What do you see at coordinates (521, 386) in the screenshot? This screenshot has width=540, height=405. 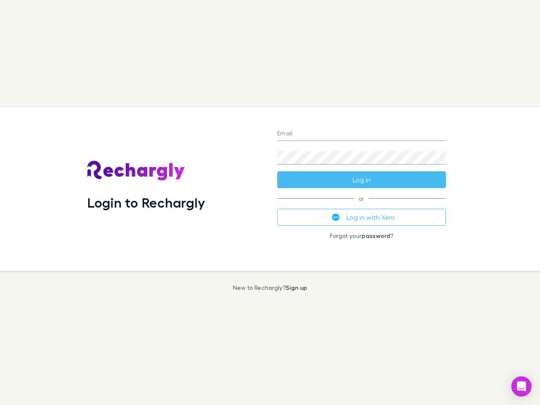 I see `div: Open Intercom Messenger` at bounding box center [521, 386].